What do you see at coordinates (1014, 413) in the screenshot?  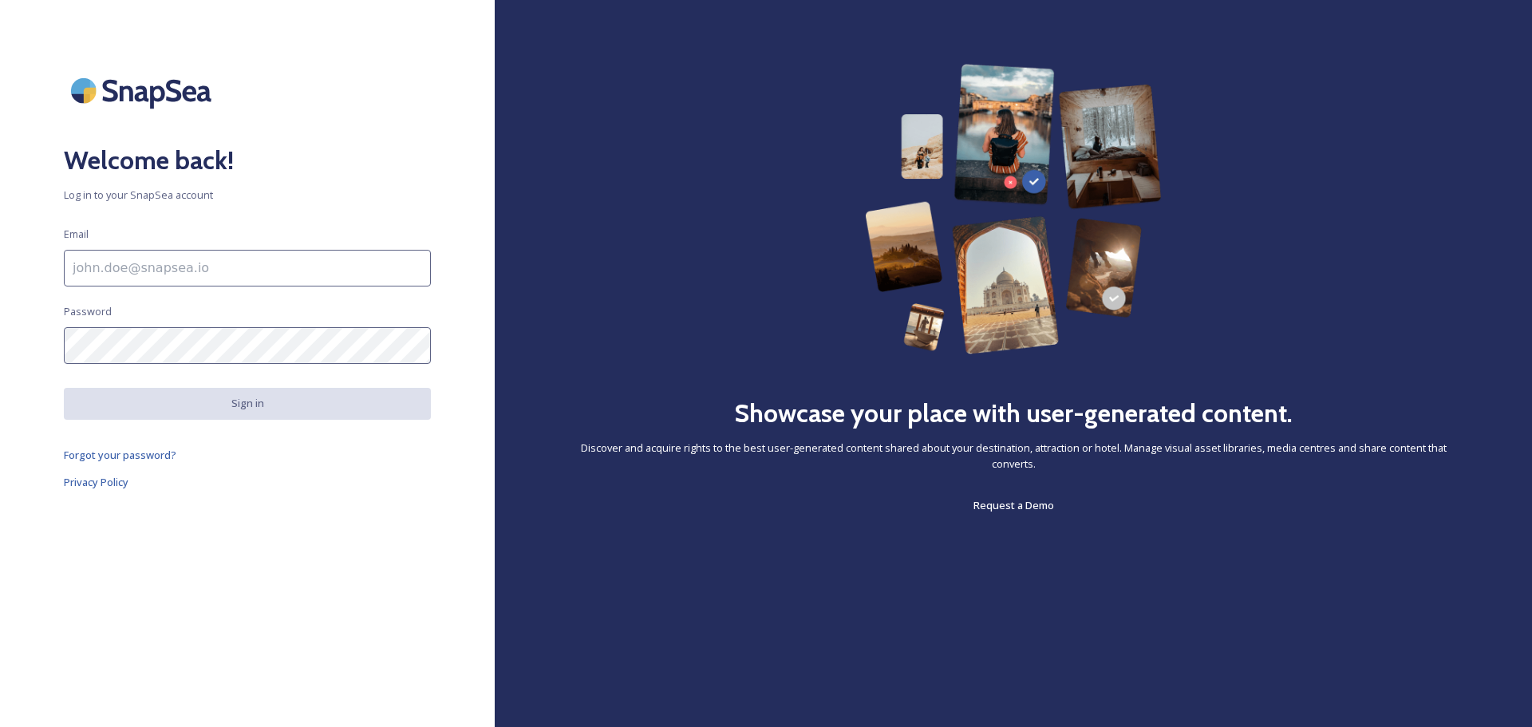 I see `h2: Showcase your place with user-generated content.` at bounding box center [1014, 413].